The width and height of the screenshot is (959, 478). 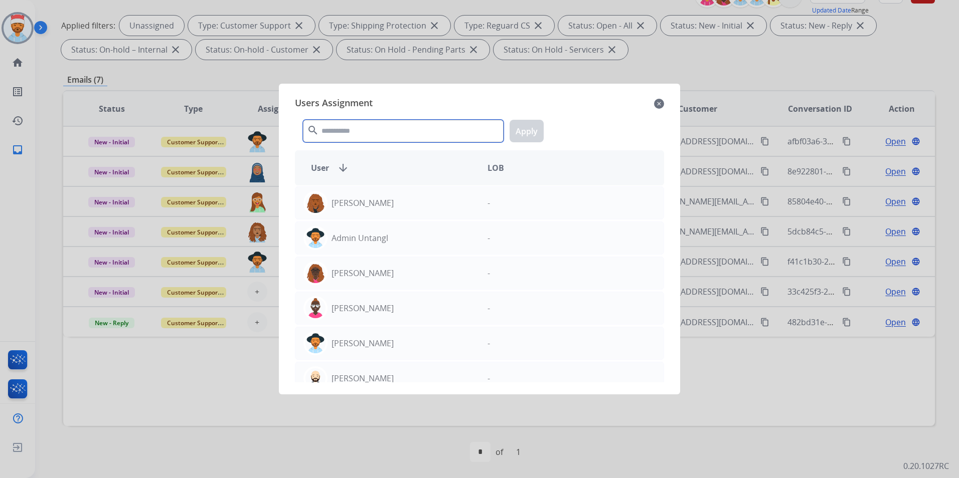 I want to click on button: Apply, so click(x=526, y=131).